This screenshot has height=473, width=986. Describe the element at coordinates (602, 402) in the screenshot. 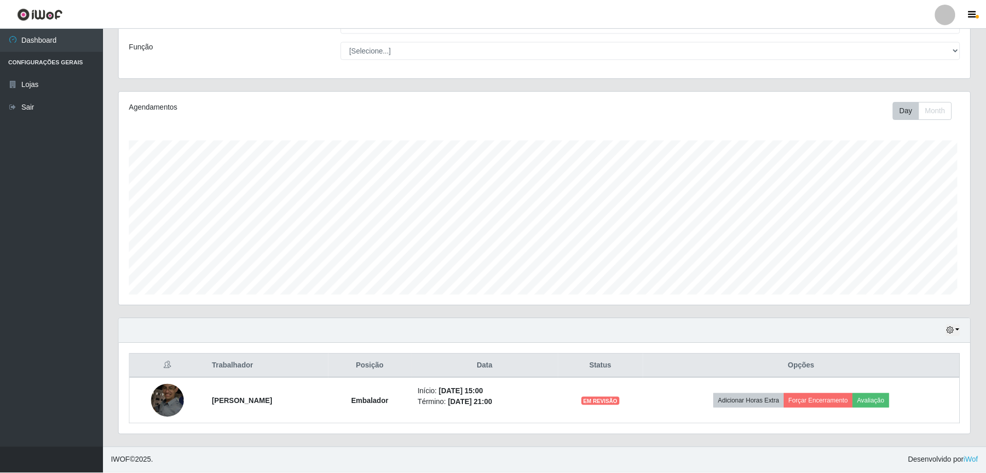

I see `span: EM REVISÃO` at that location.